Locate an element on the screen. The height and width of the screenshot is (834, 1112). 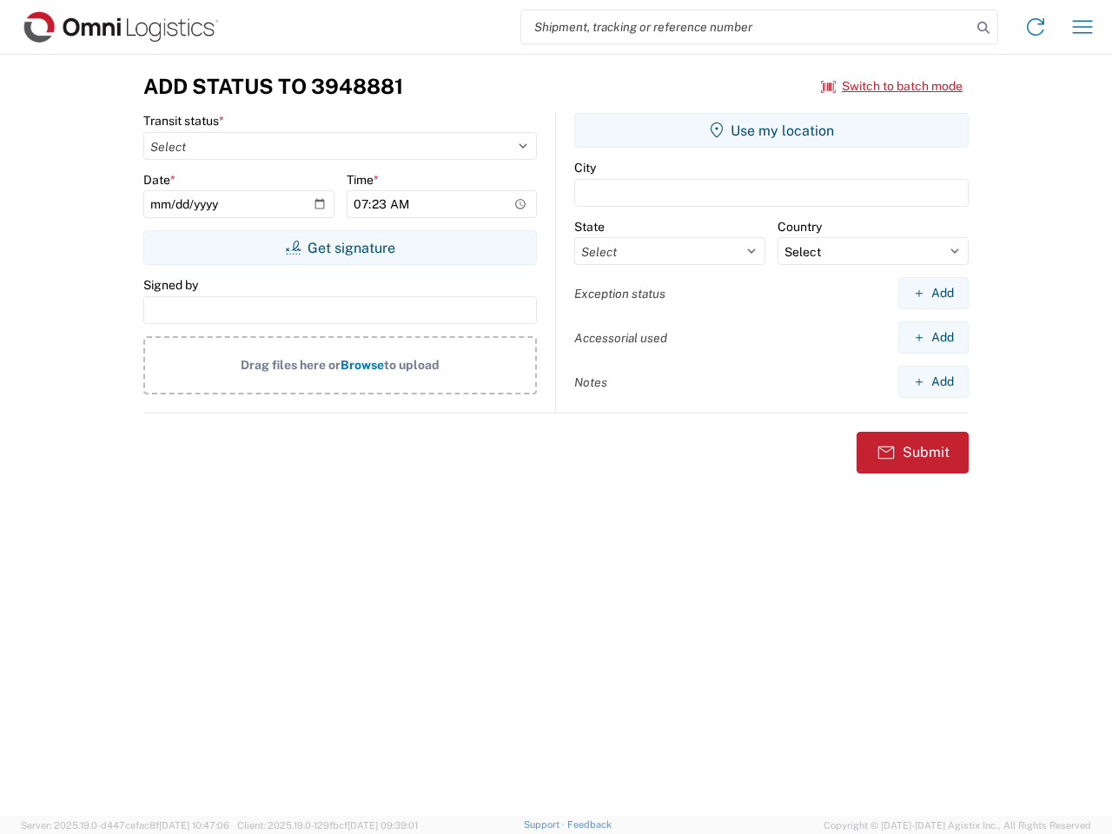
label: Time is located at coordinates (362, 180).